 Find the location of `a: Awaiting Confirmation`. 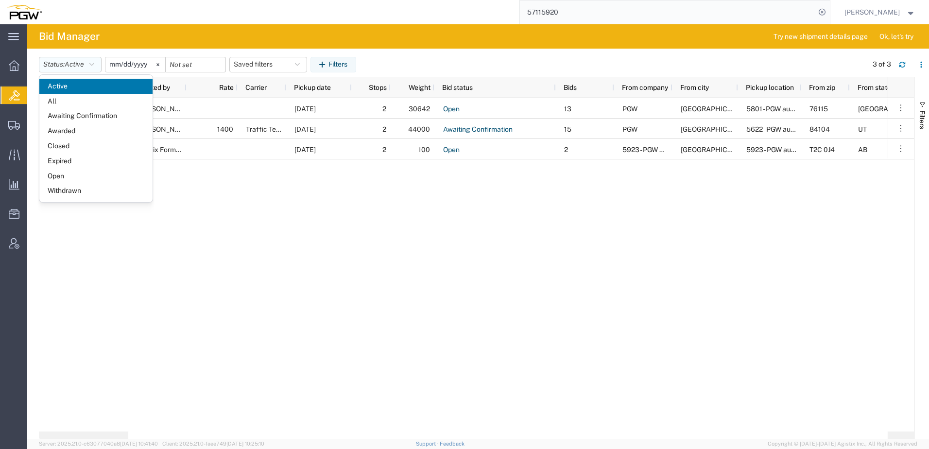

a: Awaiting Confirmation is located at coordinates (478, 129).